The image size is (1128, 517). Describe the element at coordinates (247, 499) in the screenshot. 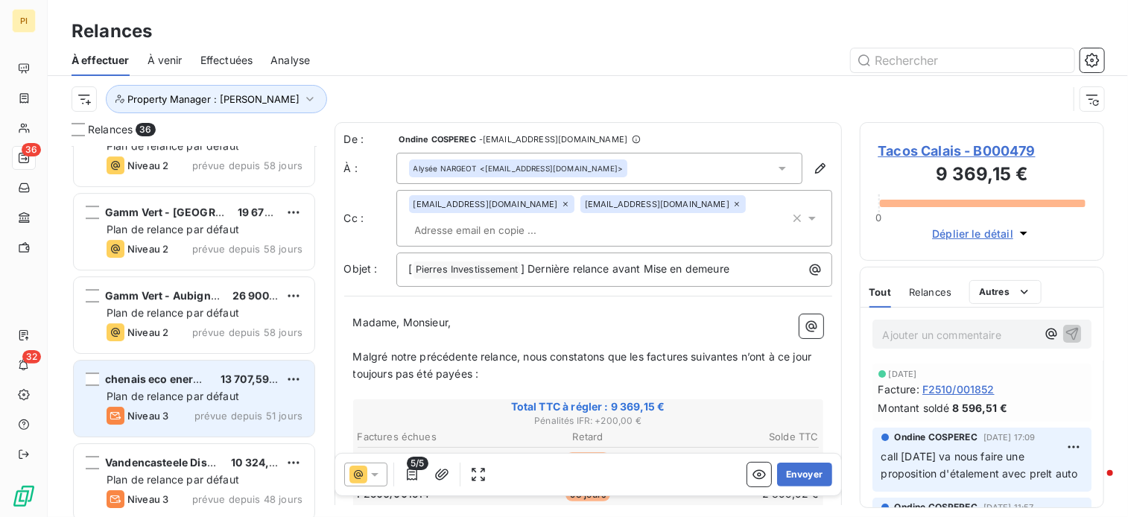

I see `span: prévue depuis 48 jours` at that location.